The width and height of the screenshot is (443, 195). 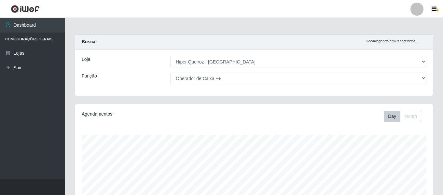 I want to click on img: CoreUI Logo, so click(x=25, y=9).